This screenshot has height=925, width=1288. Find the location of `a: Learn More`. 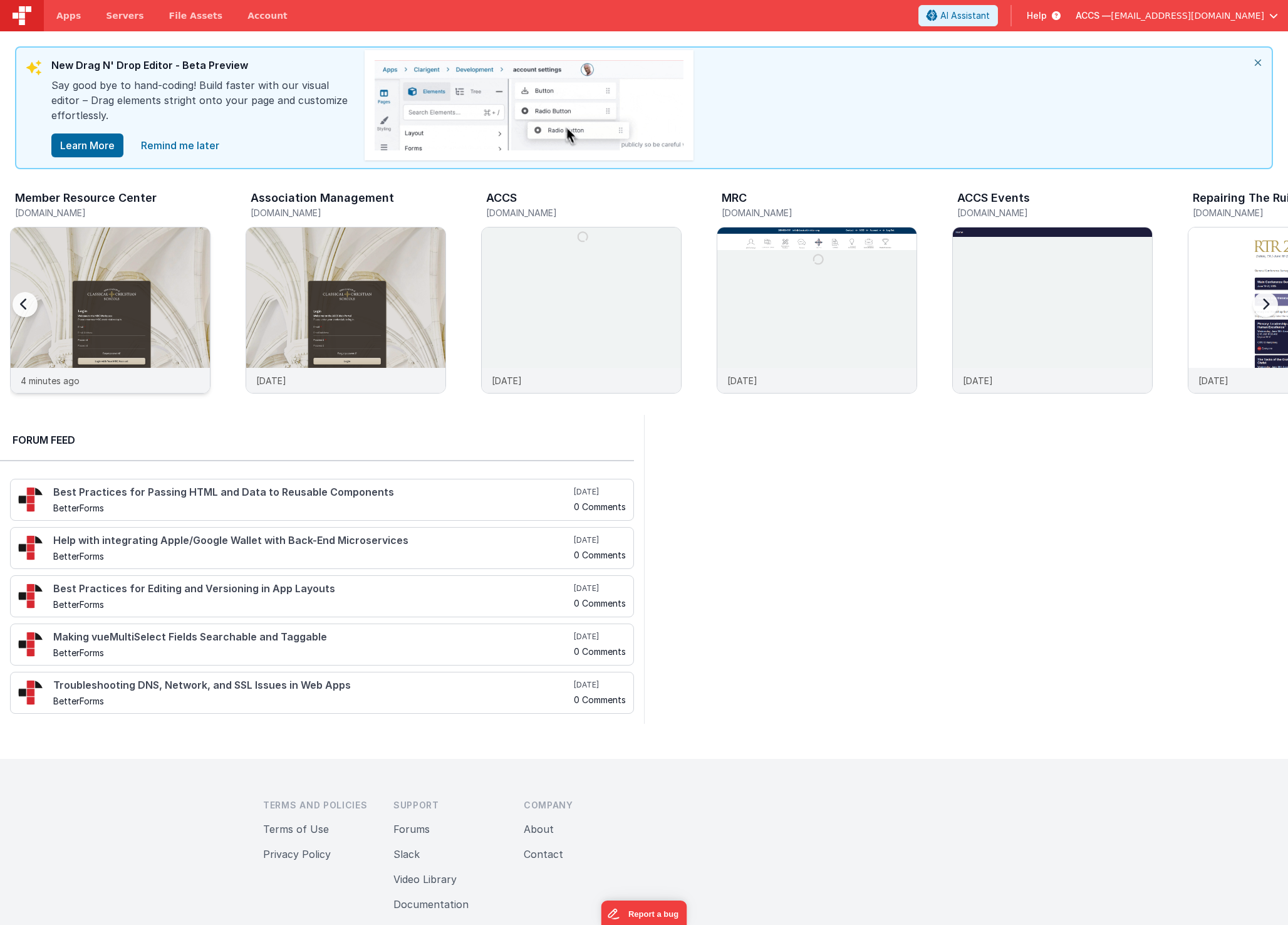

a: Learn More is located at coordinates (87, 145).